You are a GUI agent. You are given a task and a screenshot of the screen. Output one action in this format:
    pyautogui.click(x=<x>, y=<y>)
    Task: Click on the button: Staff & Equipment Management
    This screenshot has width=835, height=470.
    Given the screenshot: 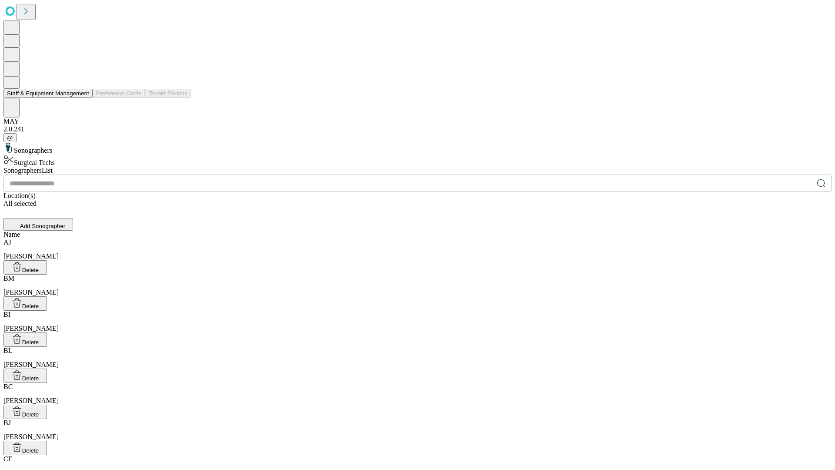 What is the action you would take?
    pyautogui.click(x=48, y=93)
    